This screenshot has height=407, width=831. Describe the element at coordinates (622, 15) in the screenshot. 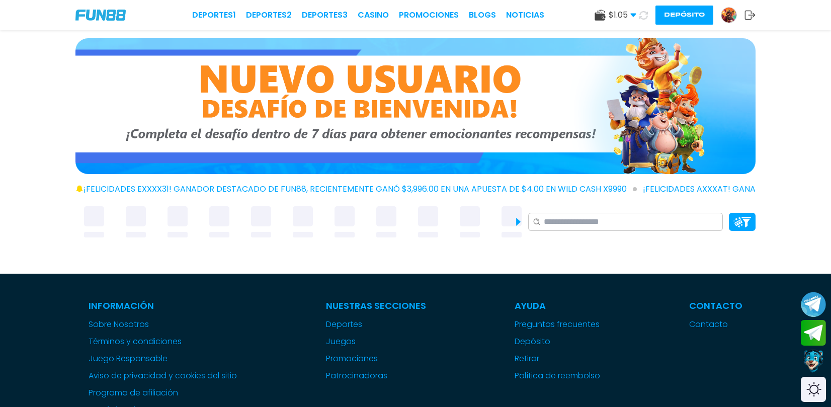

I see `span: $ 1.05` at that location.